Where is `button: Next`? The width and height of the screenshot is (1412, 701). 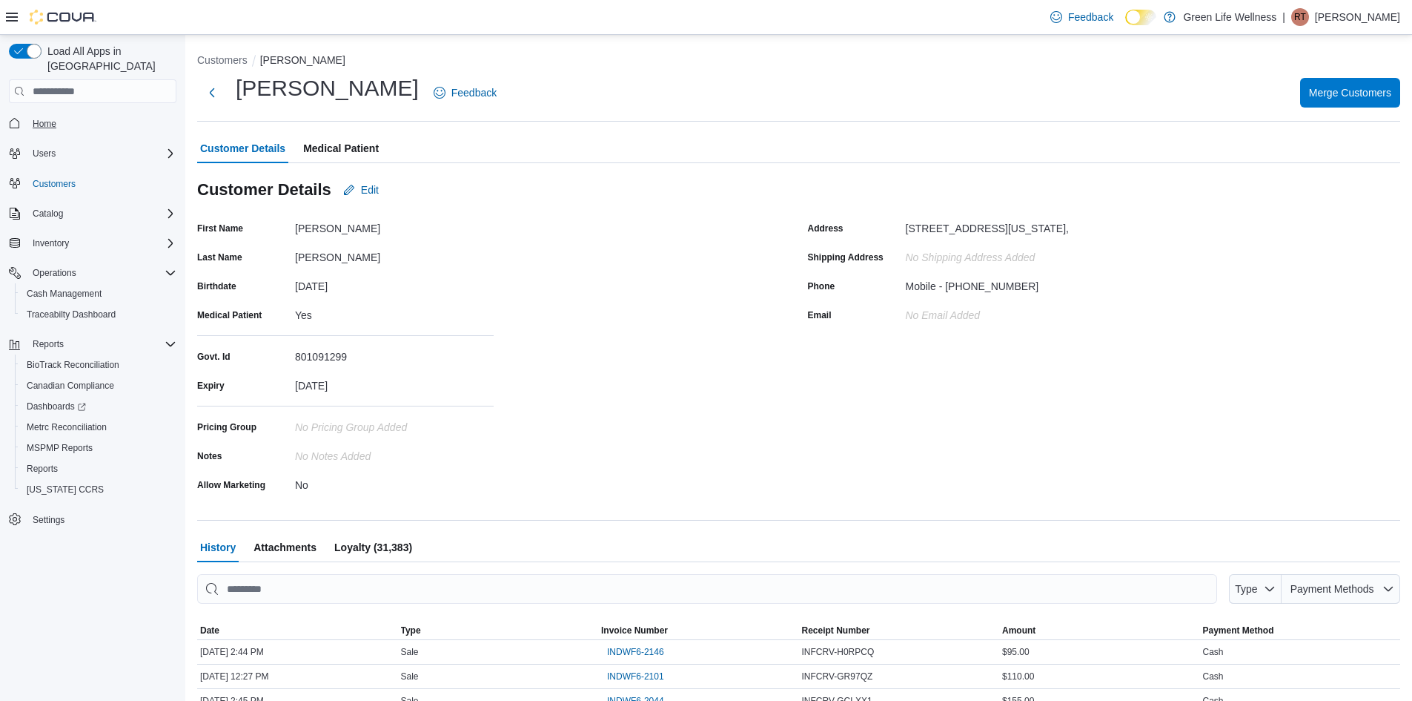
button: Next is located at coordinates (212, 93).